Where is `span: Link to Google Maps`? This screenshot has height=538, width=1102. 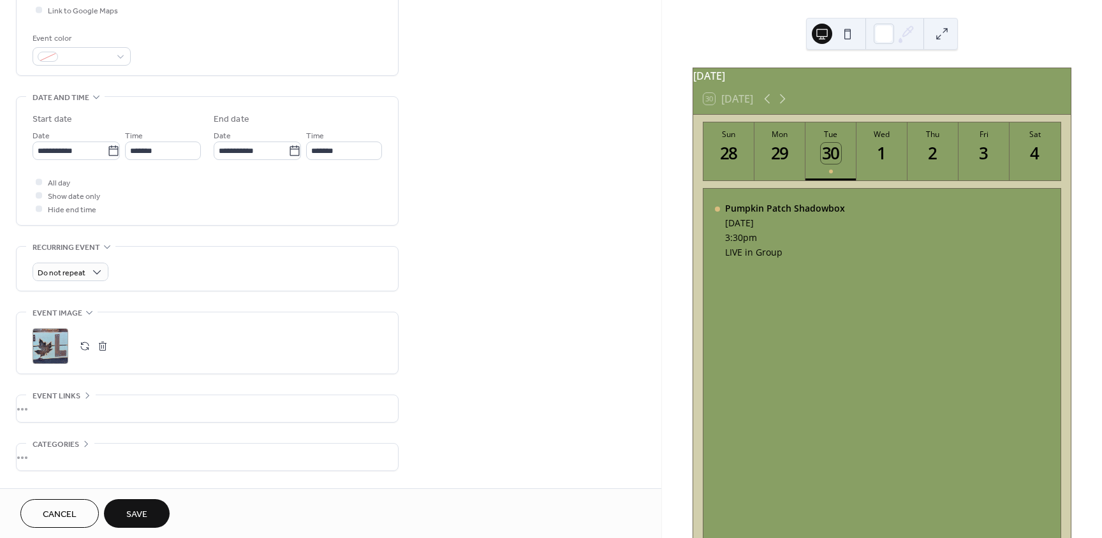
span: Link to Google Maps is located at coordinates (83, 11).